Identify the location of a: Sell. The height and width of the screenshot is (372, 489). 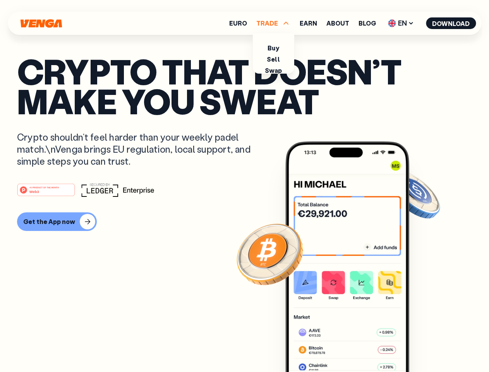
(273, 59).